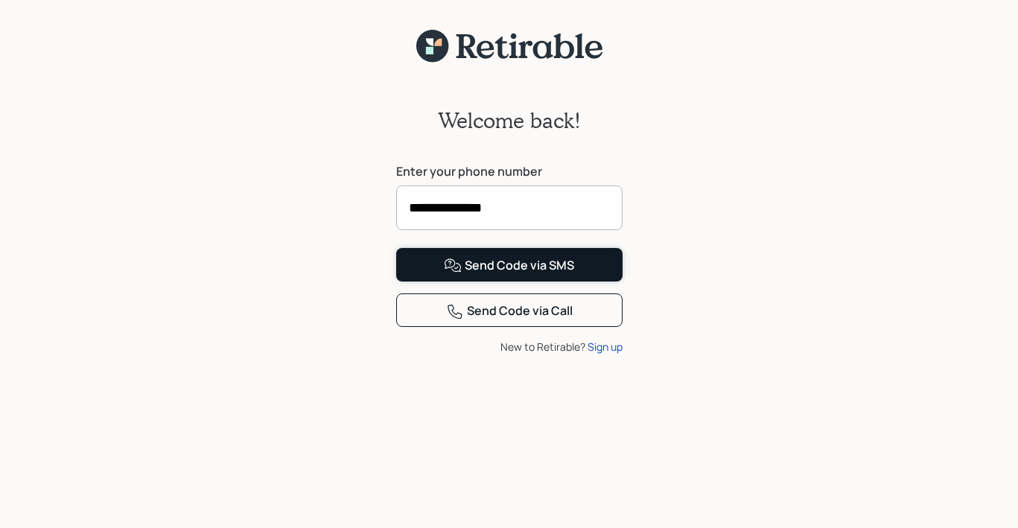 The image size is (1018, 528). I want to click on label: Enter your phone number, so click(509, 171).